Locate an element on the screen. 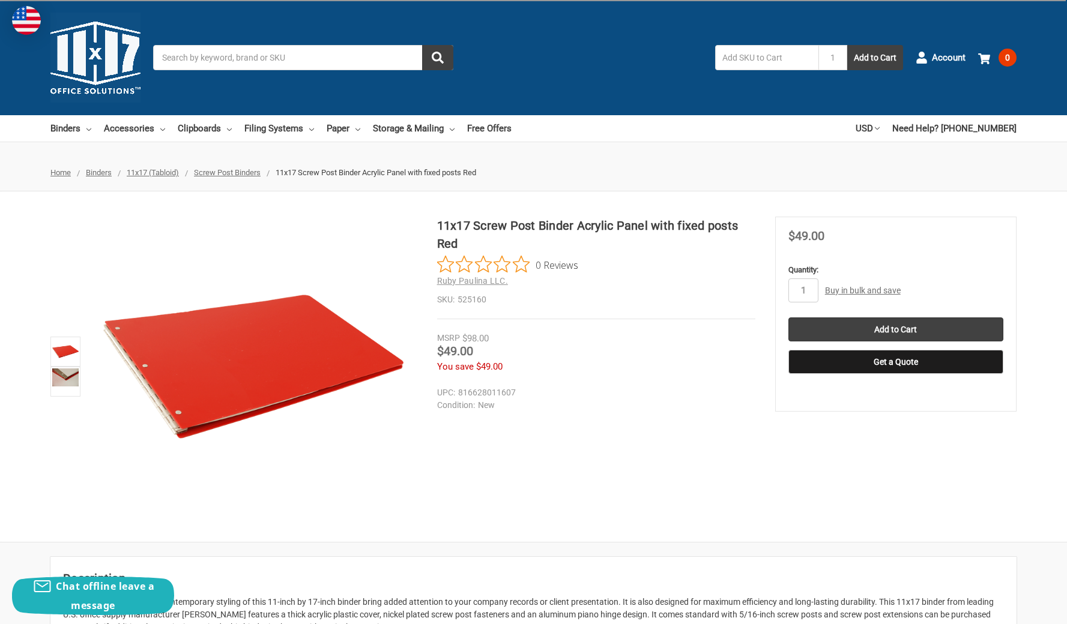  img: 11x17.com is located at coordinates (95, 58).